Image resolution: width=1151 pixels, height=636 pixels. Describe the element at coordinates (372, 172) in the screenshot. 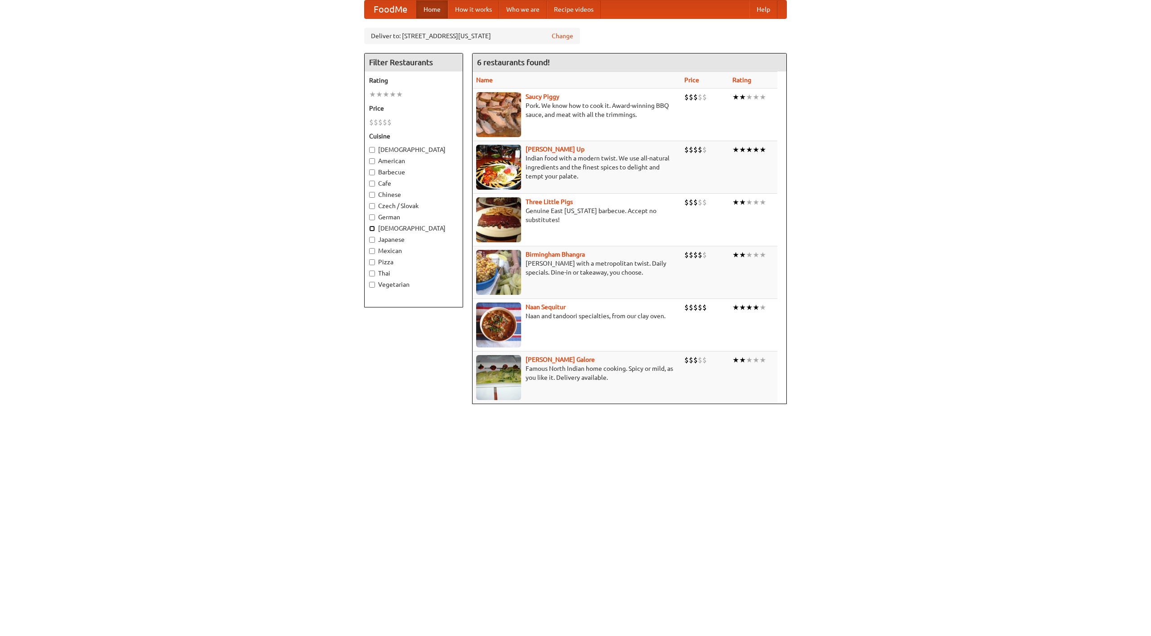

I see `input: Barbecue` at that location.